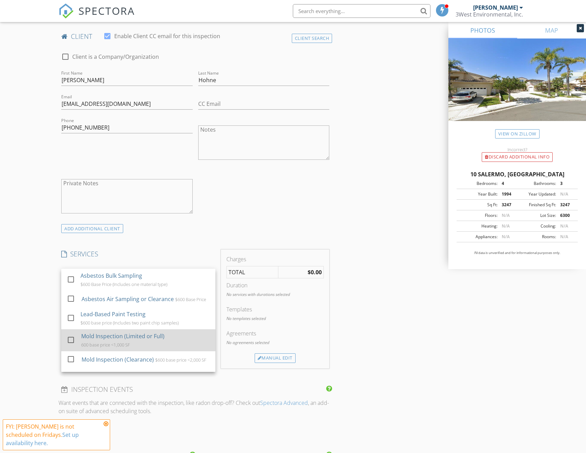  Describe the element at coordinates (97, 17) in the screenshot. I see `a: SPECTORA` at that location.